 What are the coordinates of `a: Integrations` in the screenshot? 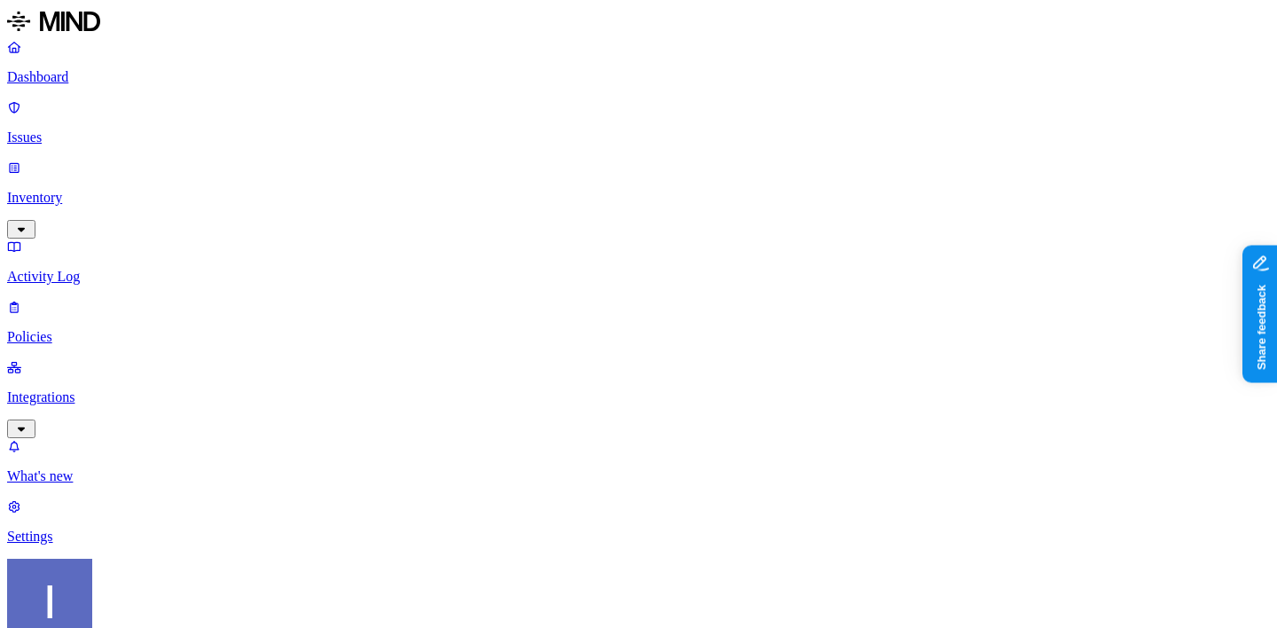 It's located at (638, 397).